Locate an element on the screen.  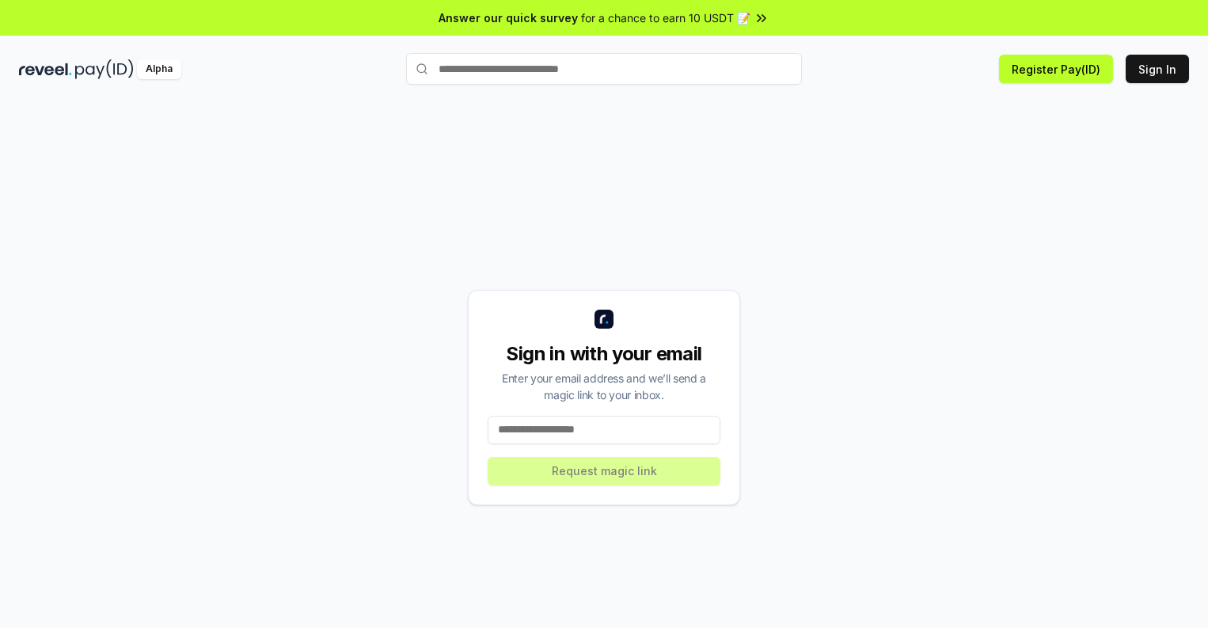
div: Alpha is located at coordinates (159, 69).